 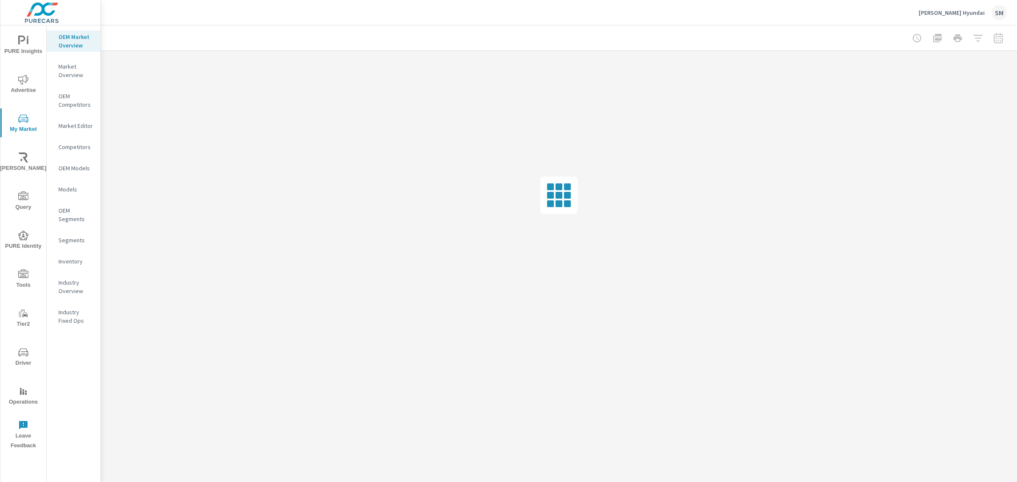 I want to click on p: Inventory, so click(x=76, y=262).